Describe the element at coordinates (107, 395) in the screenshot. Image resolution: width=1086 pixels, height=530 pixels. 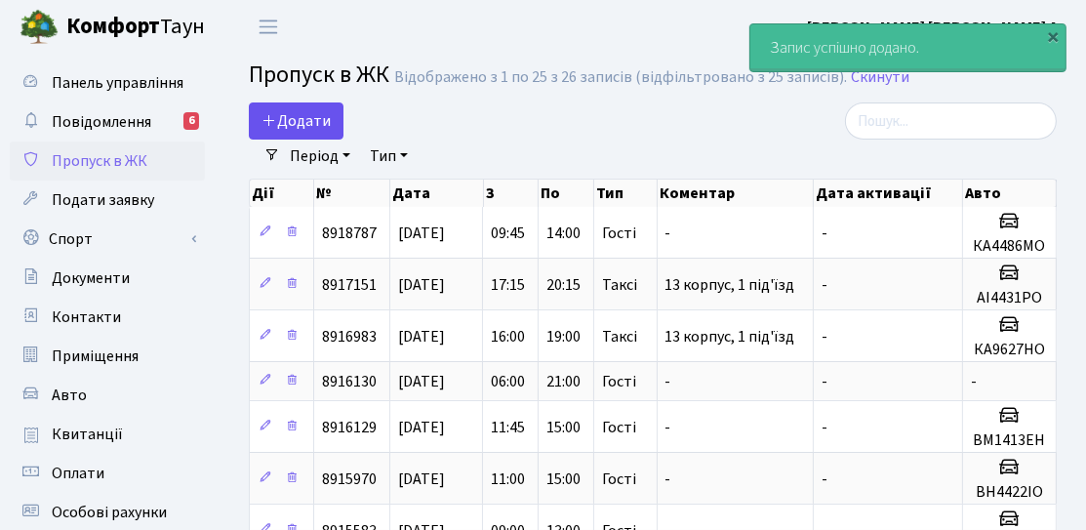
I see `a: Авто` at that location.